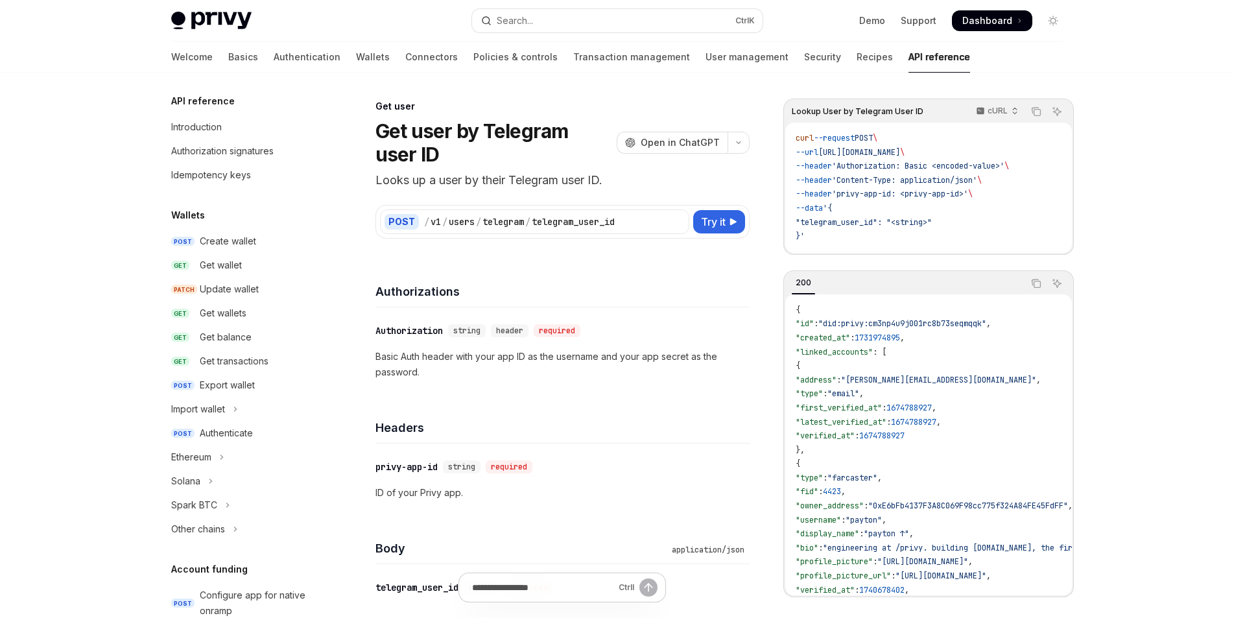 Image resolution: width=1234 pixels, height=618 pixels. I want to click on span: "linked_accounts", so click(834, 352).